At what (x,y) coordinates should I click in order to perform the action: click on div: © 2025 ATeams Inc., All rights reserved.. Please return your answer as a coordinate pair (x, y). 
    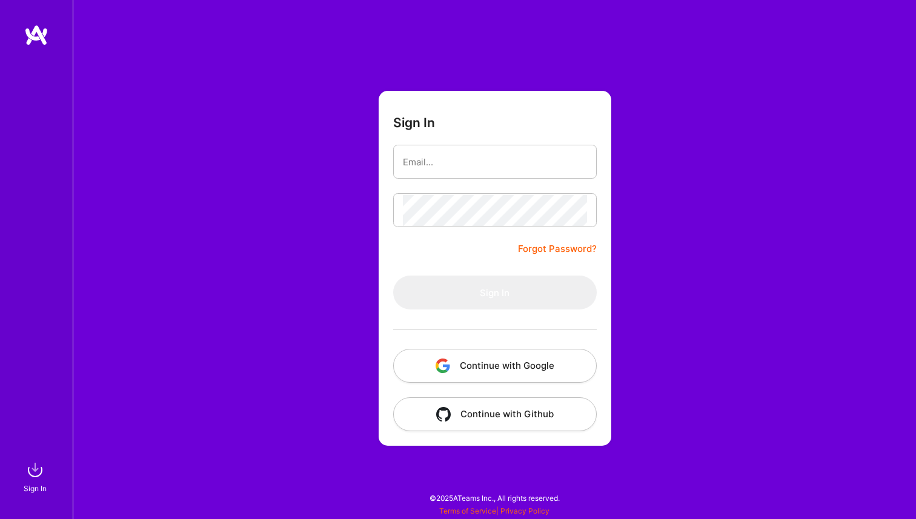
    Looking at the image, I should click on (494, 498).